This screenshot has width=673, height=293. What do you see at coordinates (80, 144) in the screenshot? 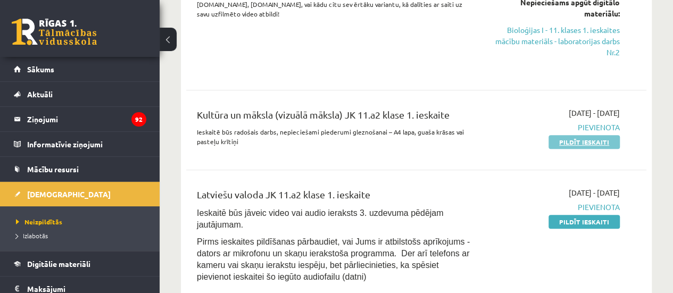
I see `a: Informatīvie ziņojumi` at bounding box center [80, 144].